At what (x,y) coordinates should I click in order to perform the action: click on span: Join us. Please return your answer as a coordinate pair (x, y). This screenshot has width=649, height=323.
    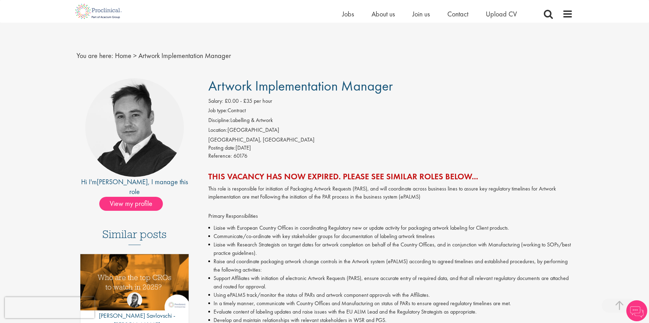
    Looking at the image, I should click on (421, 14).